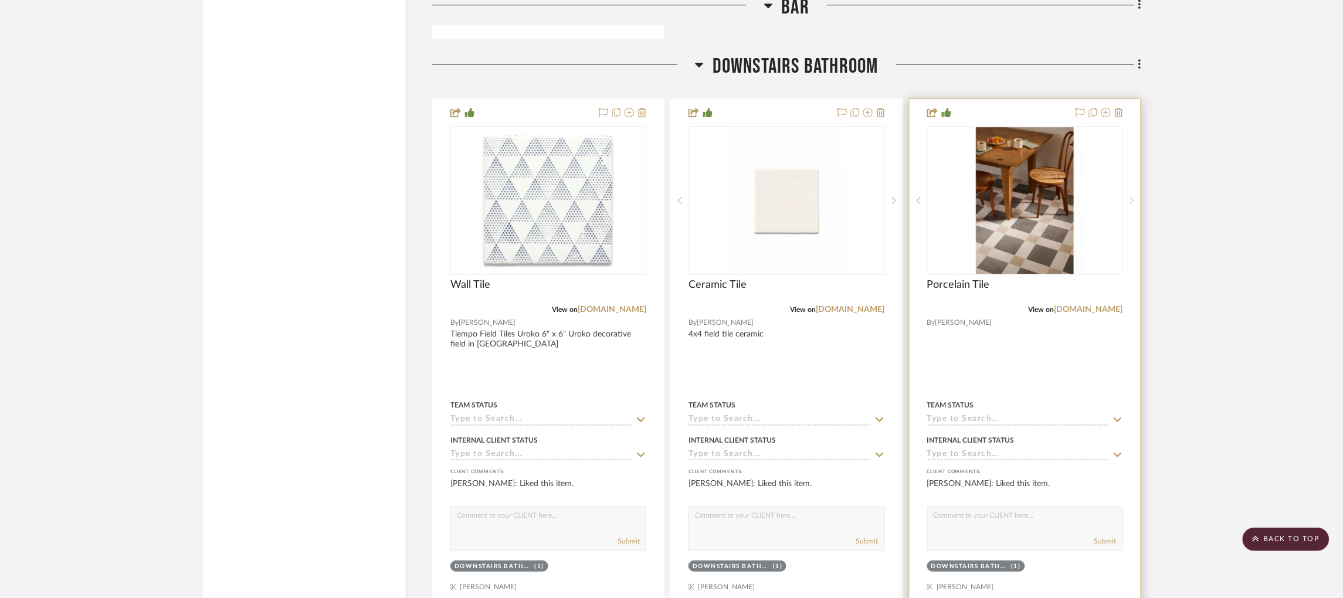 The image size is (1343, 598). I want to click on span: Ceramic Tile, so click(717, 285).